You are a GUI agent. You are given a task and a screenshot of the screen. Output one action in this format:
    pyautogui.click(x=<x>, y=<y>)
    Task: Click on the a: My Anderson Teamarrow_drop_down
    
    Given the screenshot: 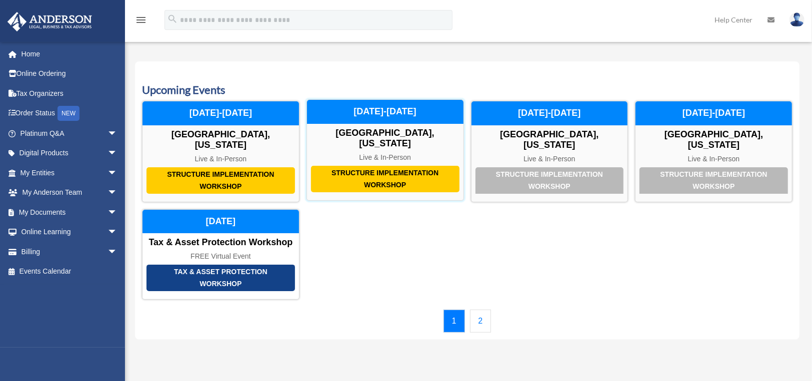 What is the action you would take?
    pyautogui.click(x=69, y=193)
    